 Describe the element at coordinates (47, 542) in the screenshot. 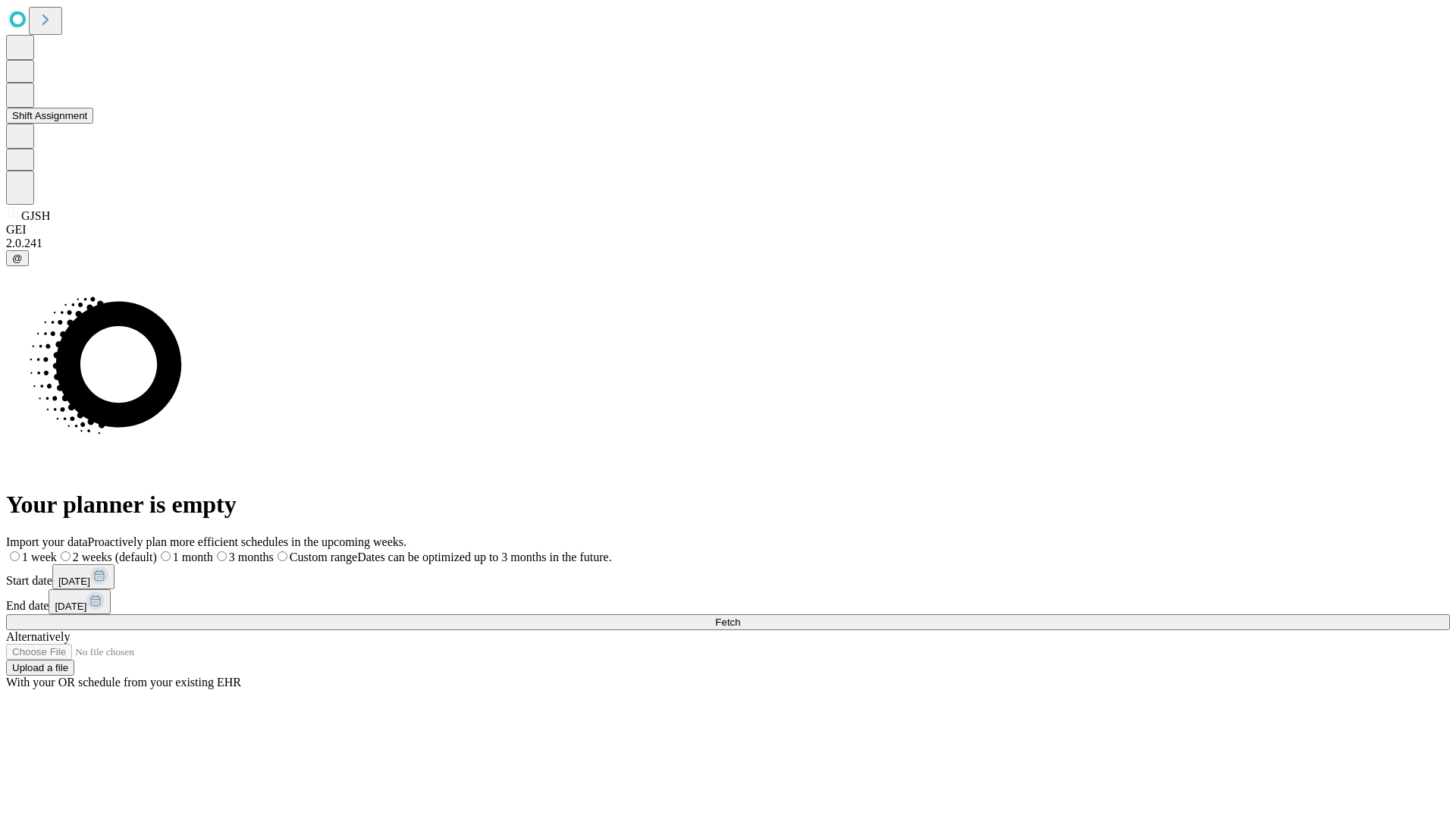

I see `span: Import your data` at that location.